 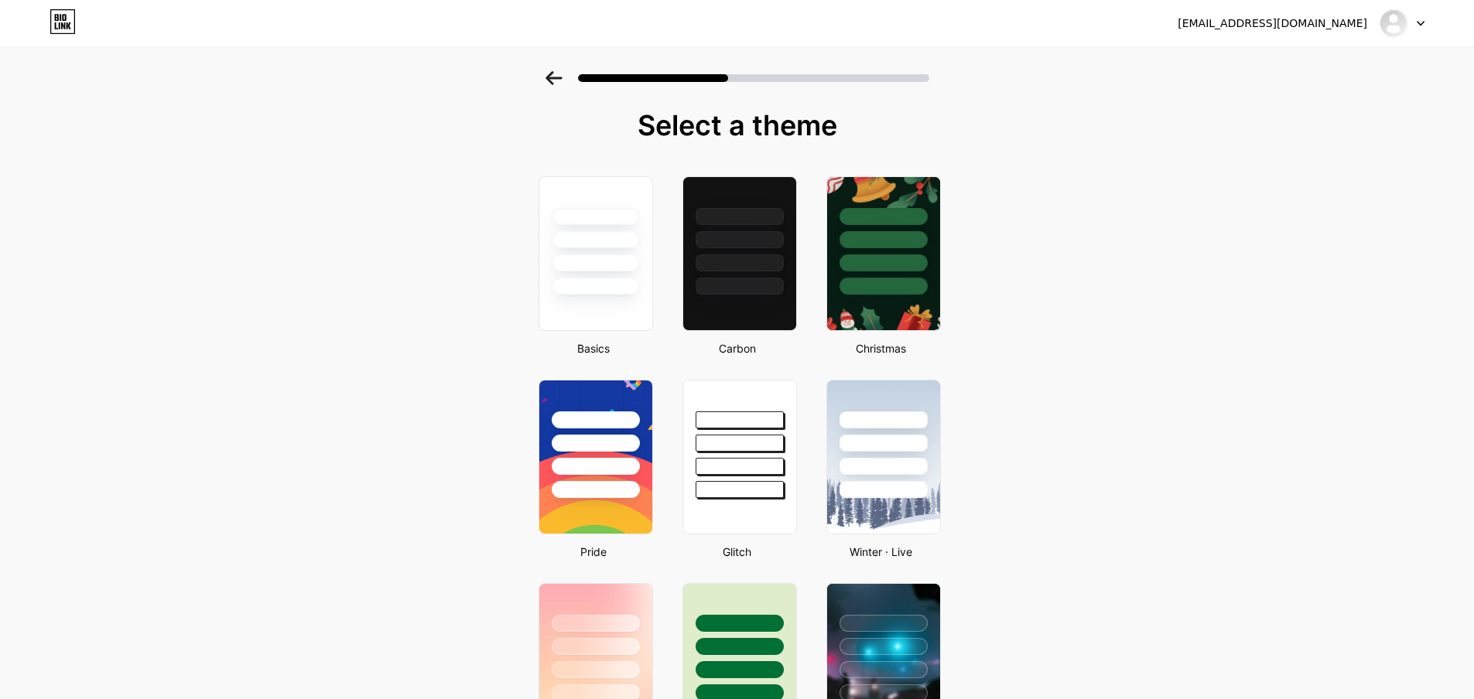 What do you see at coordinates (593, 552) in the screenshot?
I see `div: Pride` at bounding box center [593, 552].